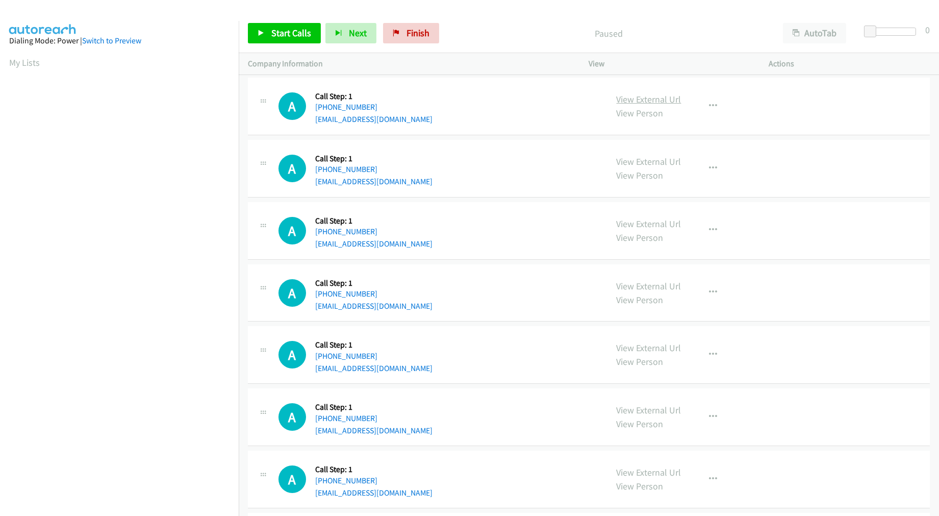  What do you see at coordinates (24, 62) in the screenshot?
I see `a: My Lists` at bounding box center [24, 62].